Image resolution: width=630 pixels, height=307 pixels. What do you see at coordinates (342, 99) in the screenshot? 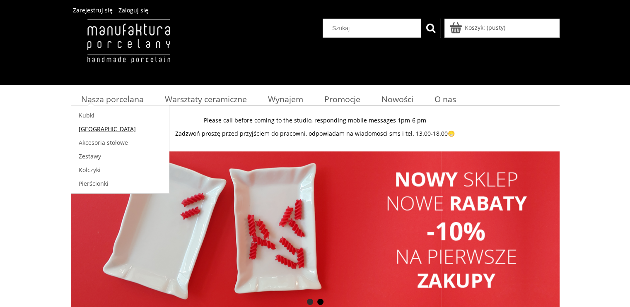
I see `span: Promocje` at bounding box center [342, 99].